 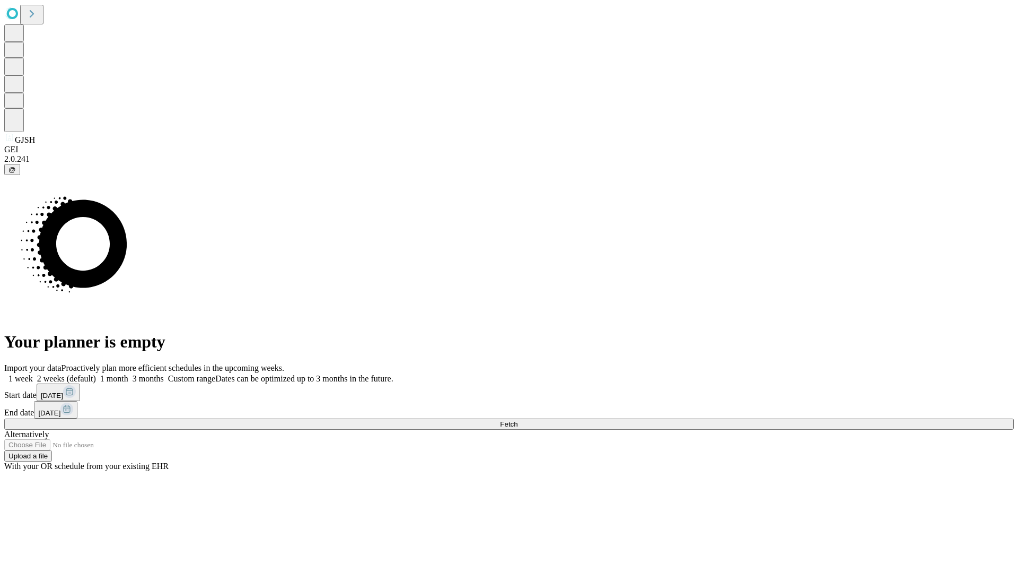 I want to click on span: GJSH, so click(x=25, y=139).